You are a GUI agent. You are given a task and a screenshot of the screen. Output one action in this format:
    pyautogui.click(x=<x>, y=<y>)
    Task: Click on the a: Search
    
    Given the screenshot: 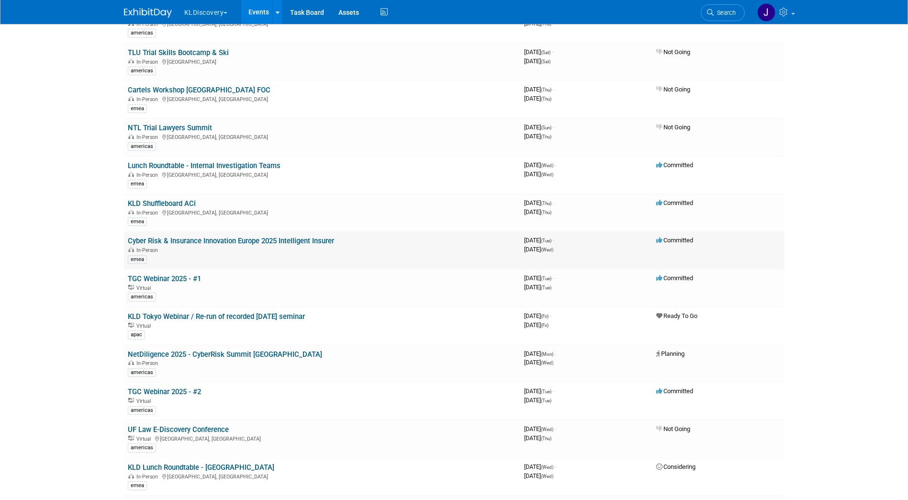 What is the action you would take?
    pyautogui.click(x=723, y=12)
    